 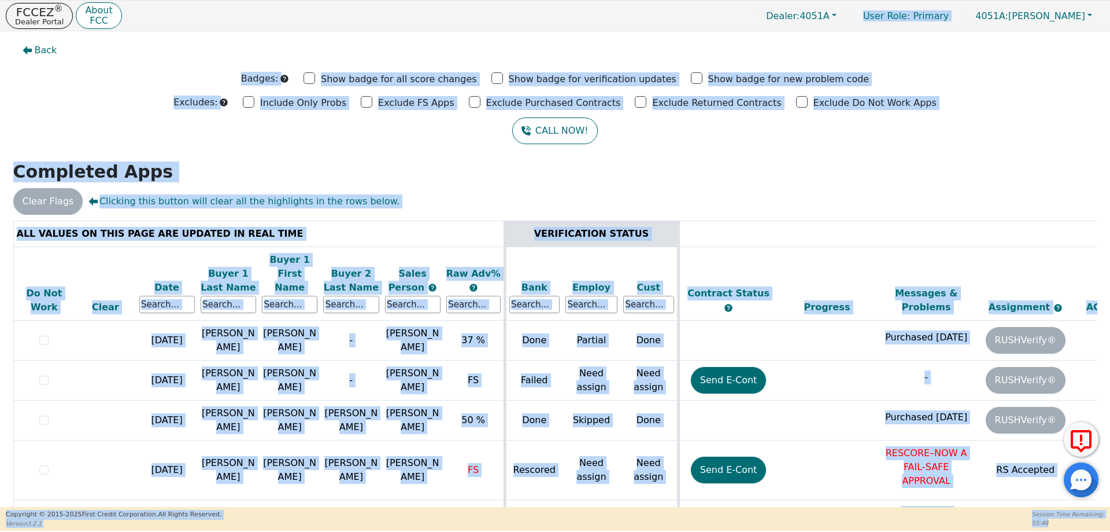 I want to click on a: FCCEZ®Dealer Portal, so click(x=39, y=16).